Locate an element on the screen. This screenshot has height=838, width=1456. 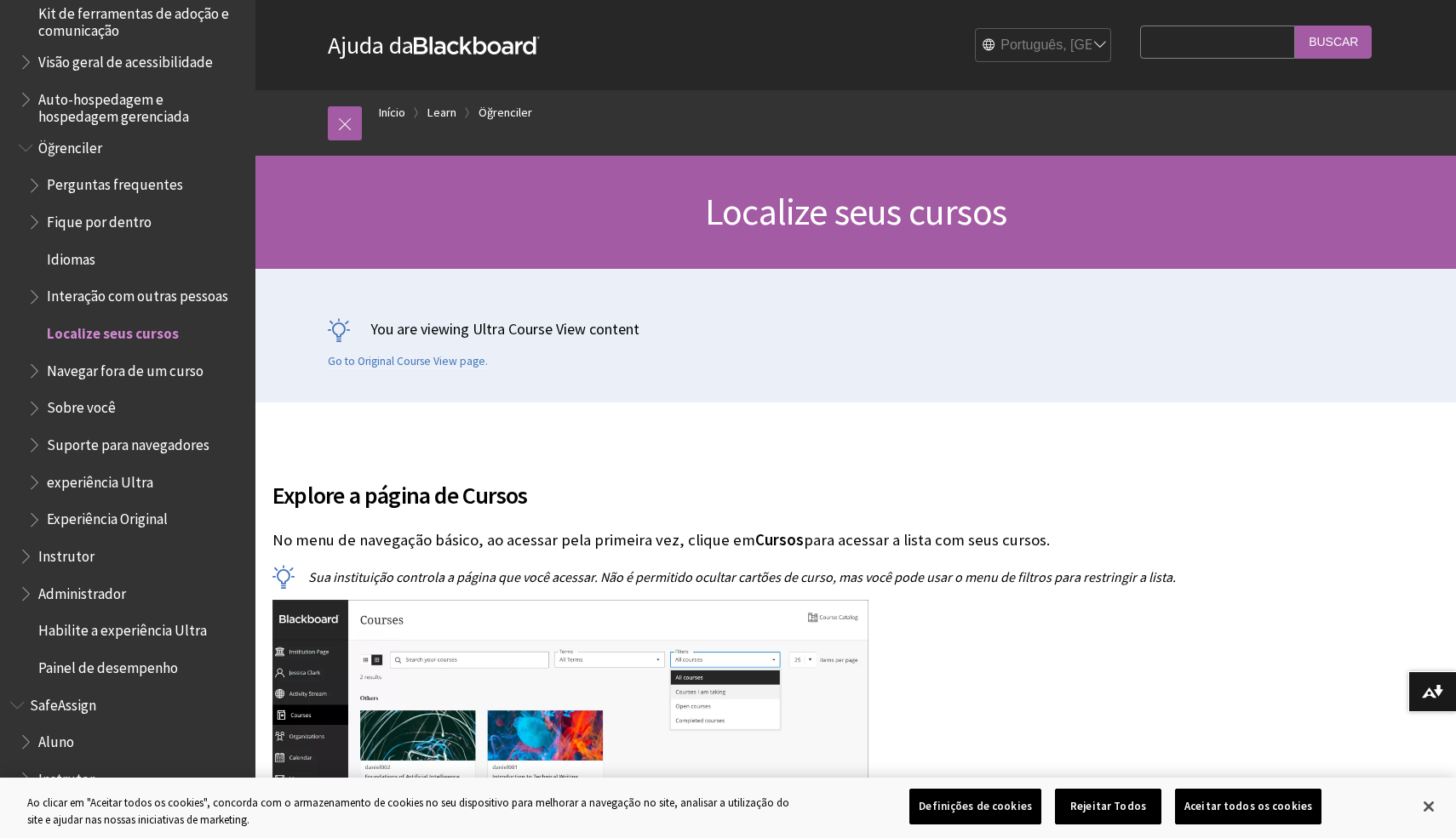
div: Ao clicar em "Aceitar todos os cookies", concorda com o armazenamento de cookies no seu dispositi... is located at coordinates (414, 811).